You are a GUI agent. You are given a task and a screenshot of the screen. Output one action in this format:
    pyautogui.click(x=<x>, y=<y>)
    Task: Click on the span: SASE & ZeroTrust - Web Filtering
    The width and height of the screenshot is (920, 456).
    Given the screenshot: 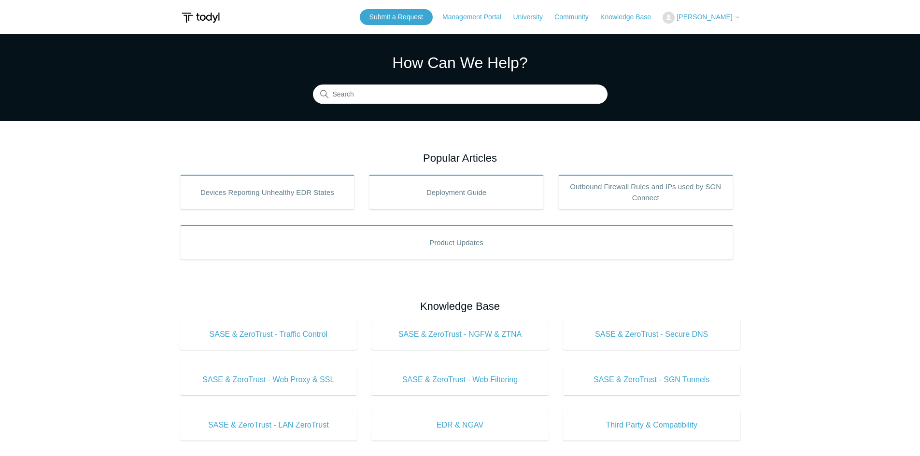 What is the action you would take?
    pyautogui.click(x=460, y=380)
    